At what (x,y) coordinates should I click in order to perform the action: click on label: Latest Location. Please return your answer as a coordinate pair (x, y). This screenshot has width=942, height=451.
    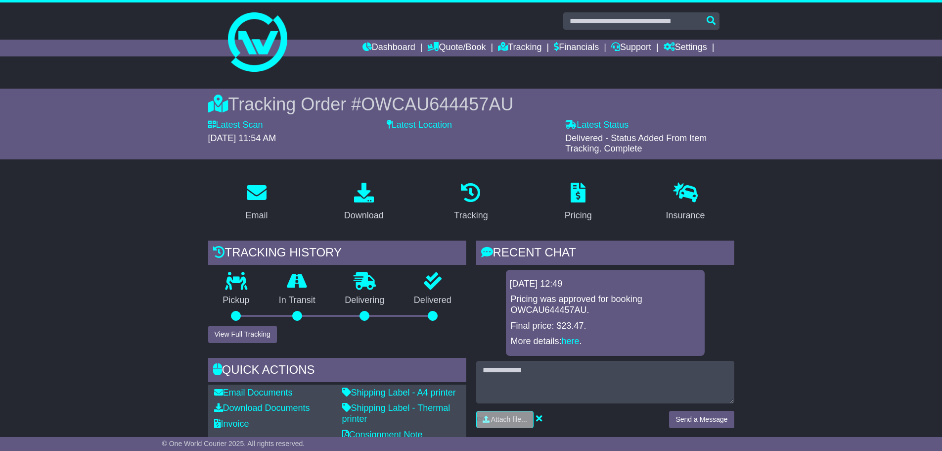
    Looking at the image, I should click on (419, 125).